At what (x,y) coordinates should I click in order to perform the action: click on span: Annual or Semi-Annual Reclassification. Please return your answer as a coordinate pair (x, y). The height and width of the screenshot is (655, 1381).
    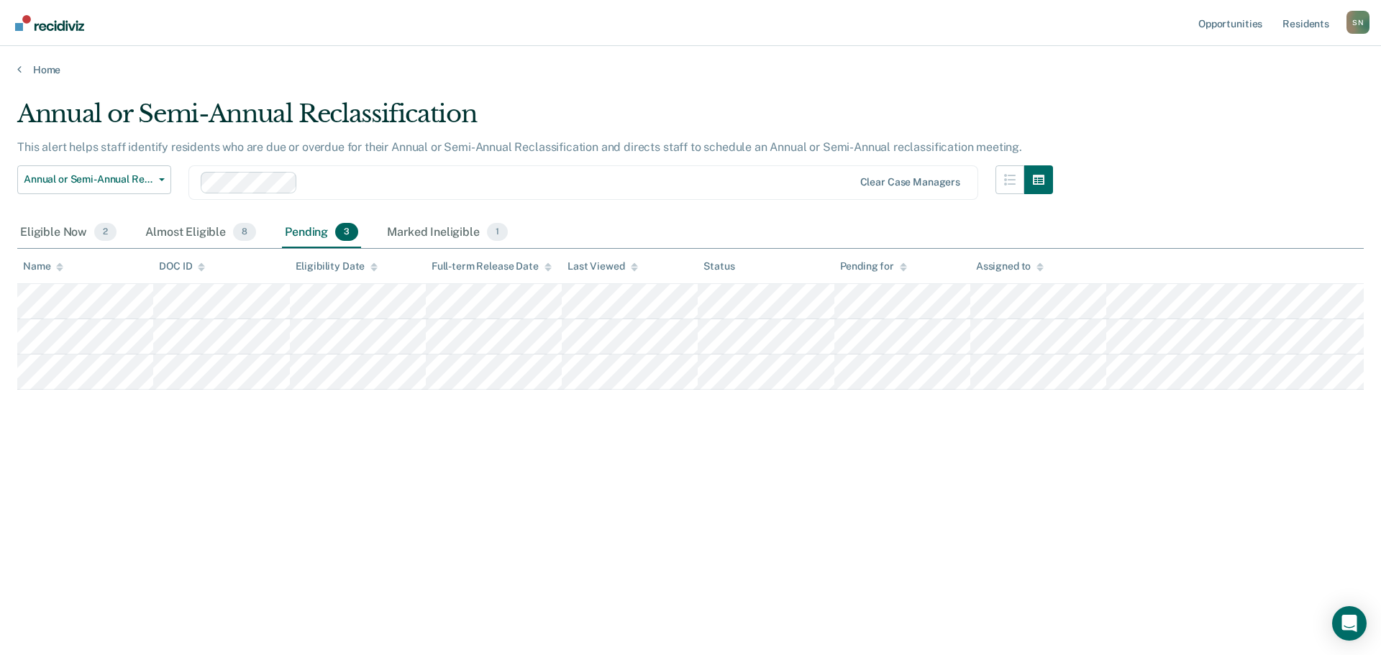
    Looking at the image, I should click on (88, 179).